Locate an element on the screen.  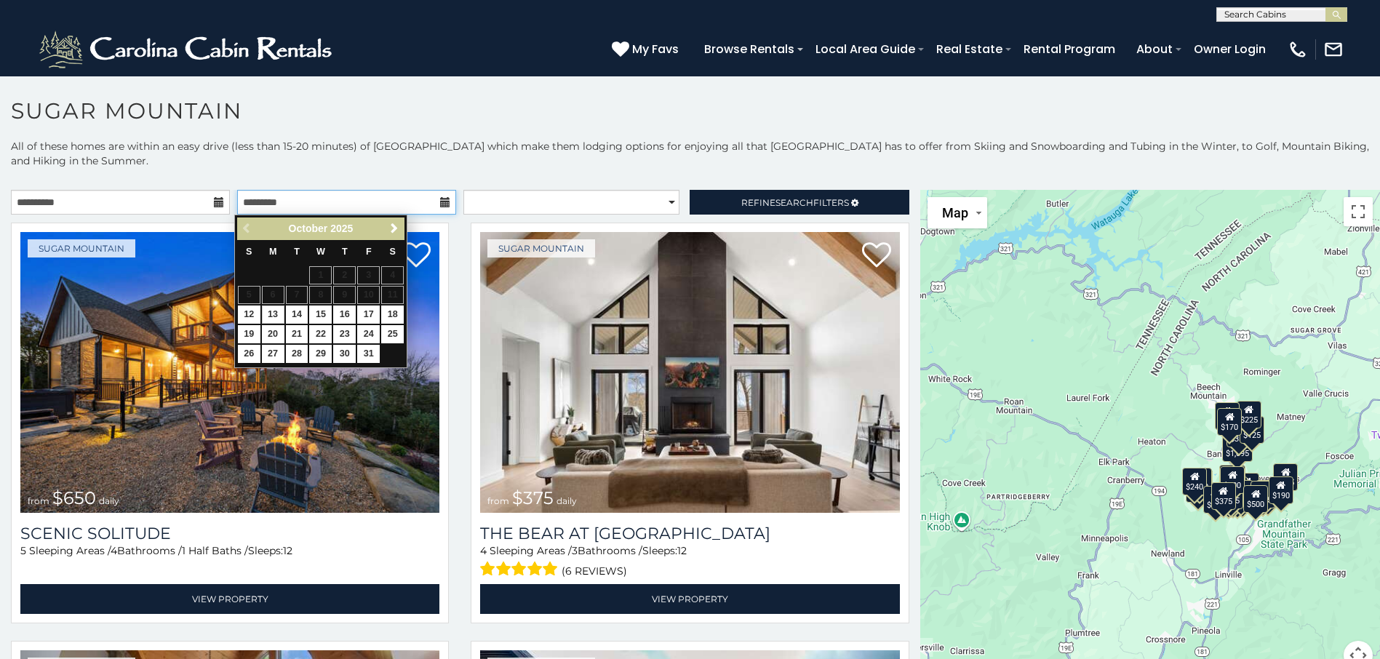
a: 21 is located at coordinates (297, 334).